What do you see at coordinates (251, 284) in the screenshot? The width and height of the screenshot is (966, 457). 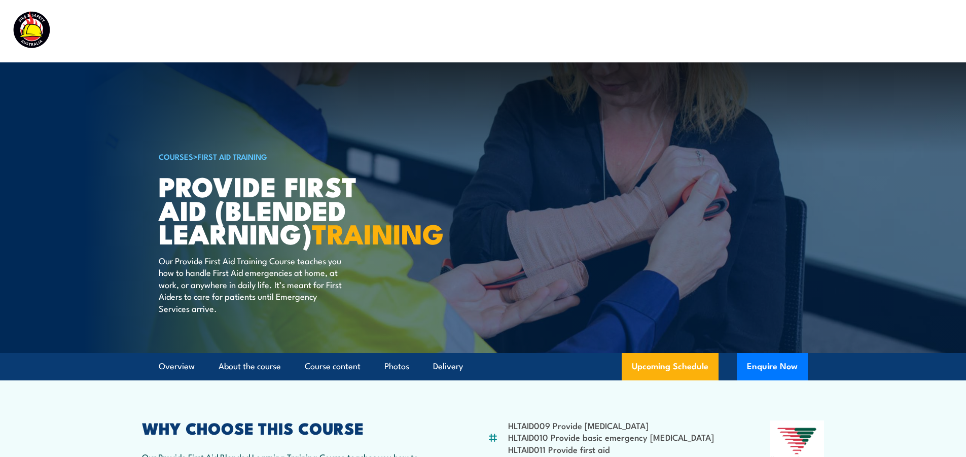 I see `p: Our Provide First Aid Training Course teaches you how to handle First Aid emergencies at home, at...` at bounding box center [251, 284].